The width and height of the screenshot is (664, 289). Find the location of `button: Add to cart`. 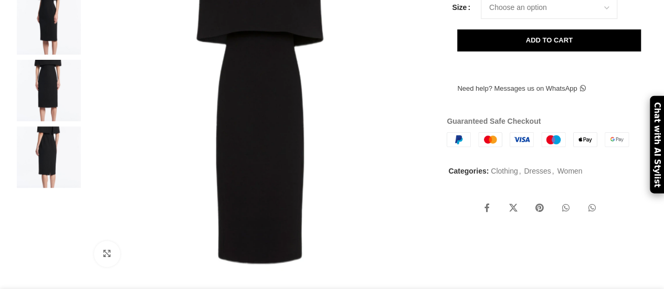

button: Add to cart is located at coordinates (549, 40).